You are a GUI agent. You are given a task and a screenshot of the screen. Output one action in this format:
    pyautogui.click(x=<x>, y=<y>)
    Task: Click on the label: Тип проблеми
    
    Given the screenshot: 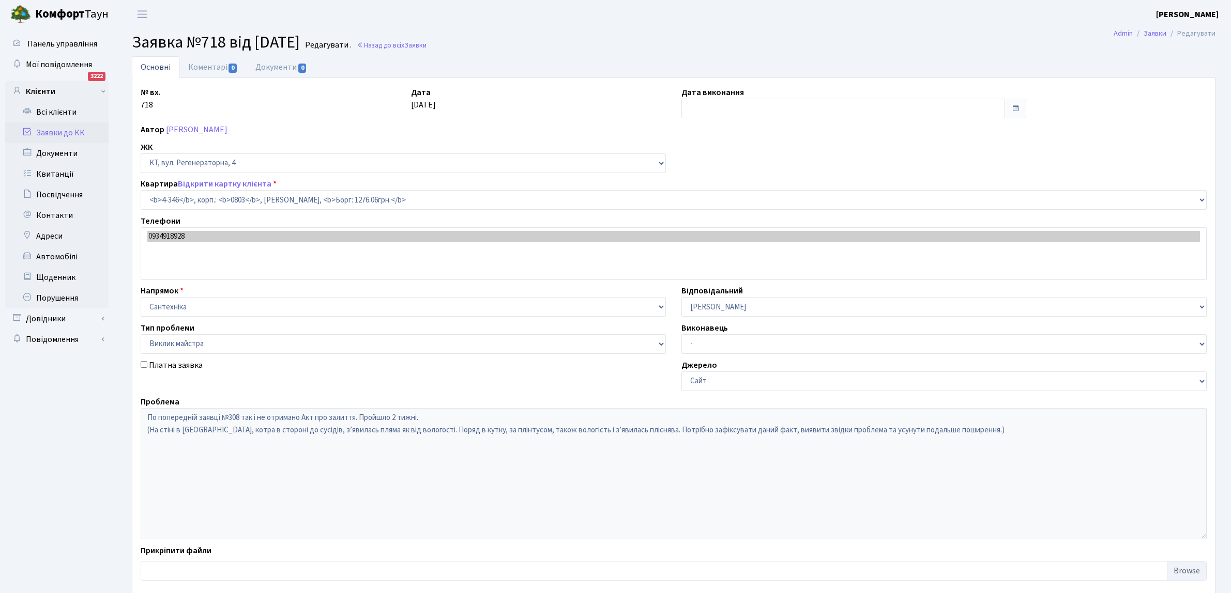 What is the action you would take?
    pyautogui.click(x=167, y=328)
    